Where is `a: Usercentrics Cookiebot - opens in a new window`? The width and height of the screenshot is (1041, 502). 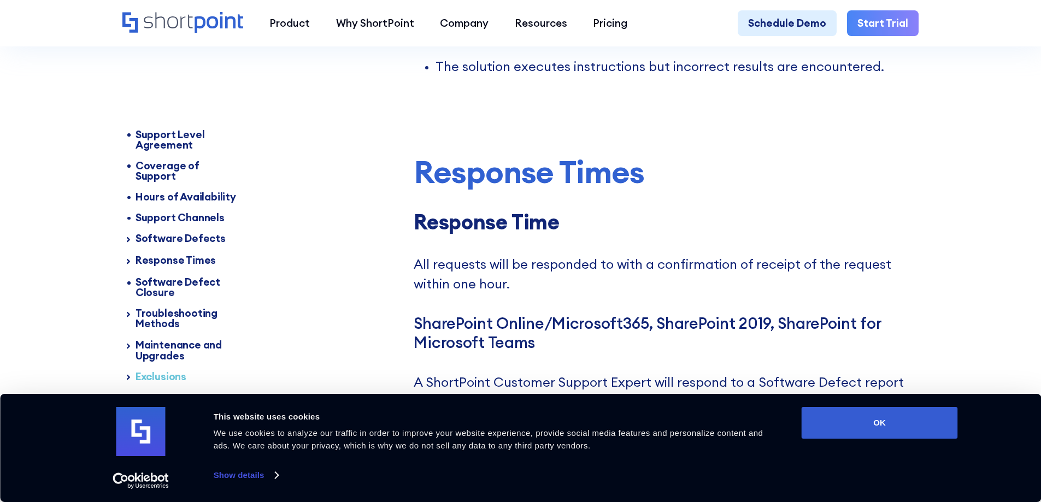
a: Usercentrics Cookiebot - opens in a new window is located at coordinates (140, 481).